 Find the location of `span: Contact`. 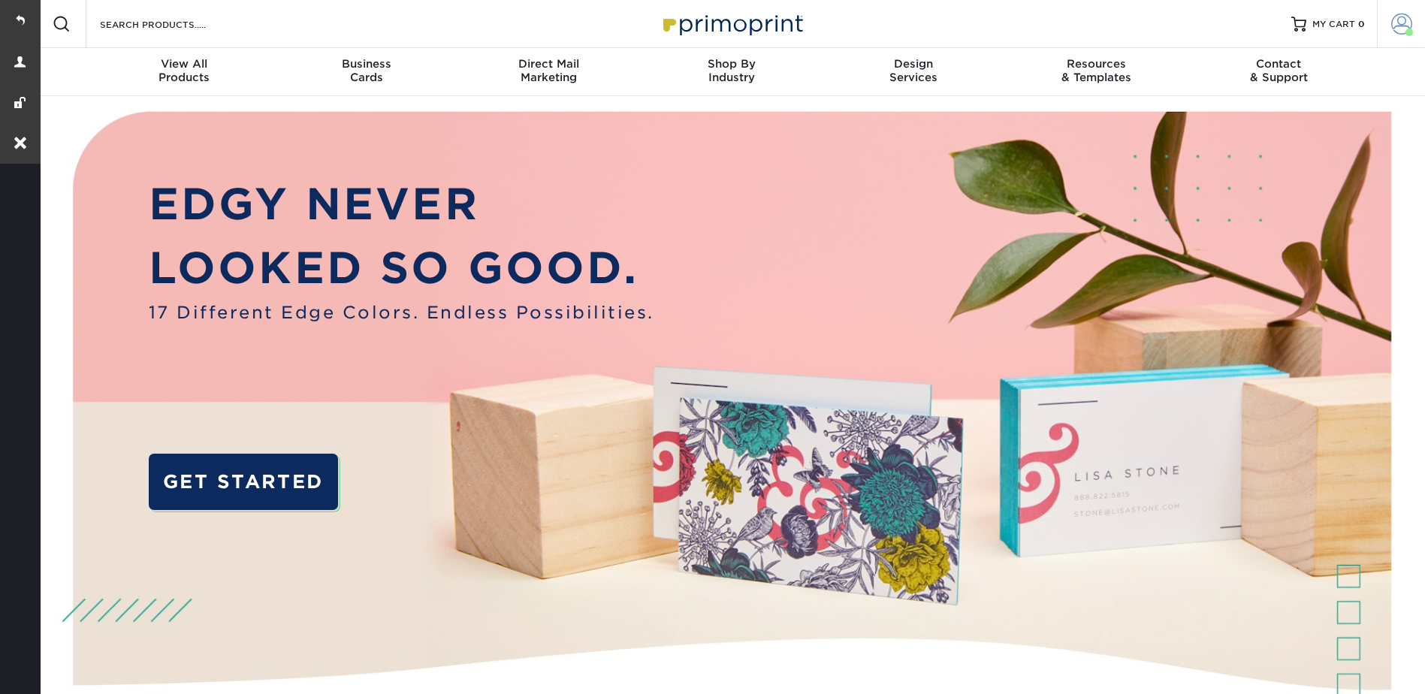

span: Contact is located at coordinates (1278, 64).